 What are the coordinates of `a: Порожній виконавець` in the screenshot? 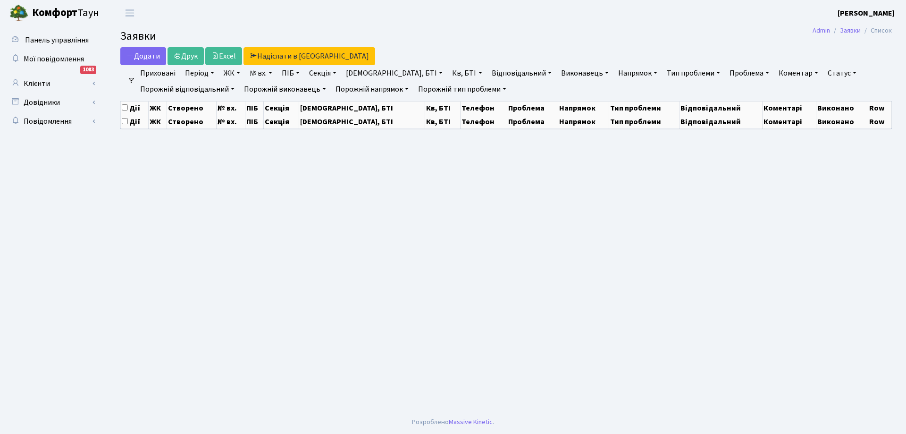 It's located at (285, 89).